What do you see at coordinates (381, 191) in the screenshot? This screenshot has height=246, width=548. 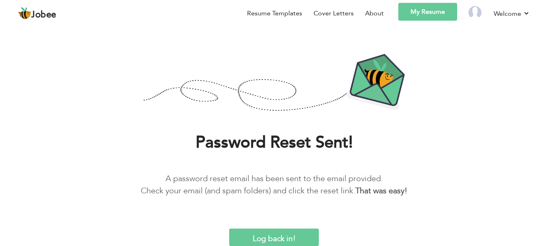 I see `b: That was easy!` at bounding box center [381, 191].